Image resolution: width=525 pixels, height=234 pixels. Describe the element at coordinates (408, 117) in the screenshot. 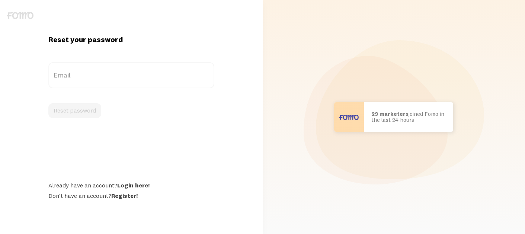

I see `p: joined Fomo in the last 24 hours` at that location.